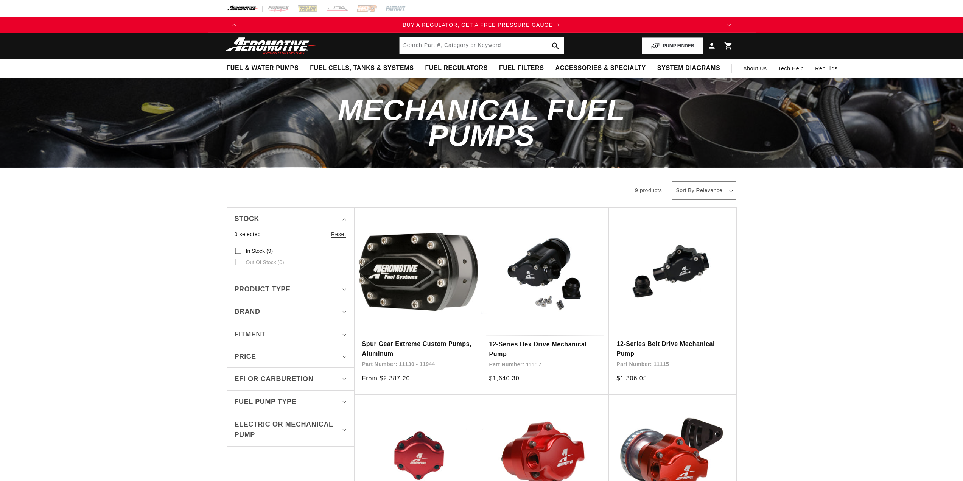 Image resolution: width=963 pixels, height=481 pixels. What do you see at coordinates (262, 68) in the screenshot?
I see `summary: Fuel & Water Pumps` at bounding box center [262, 68].